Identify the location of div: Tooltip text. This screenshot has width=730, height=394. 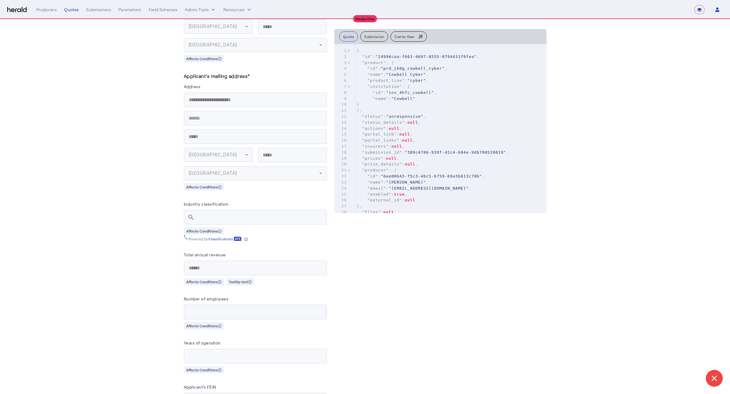
(240, 282).